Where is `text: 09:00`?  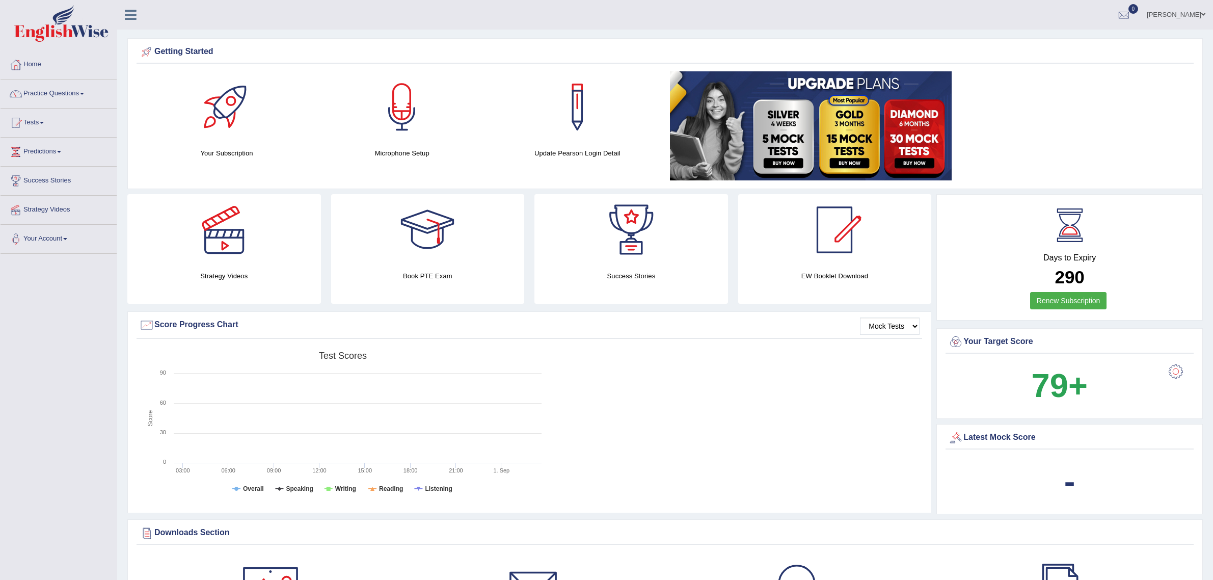 text: 09:00 is located at coordinates (274, 470).